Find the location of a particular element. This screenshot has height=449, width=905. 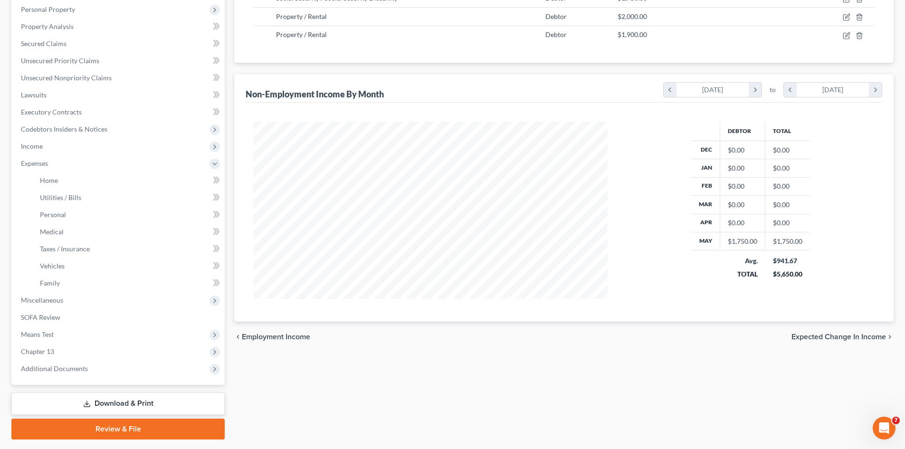

th: Jan is located at coordinates (705, 168).